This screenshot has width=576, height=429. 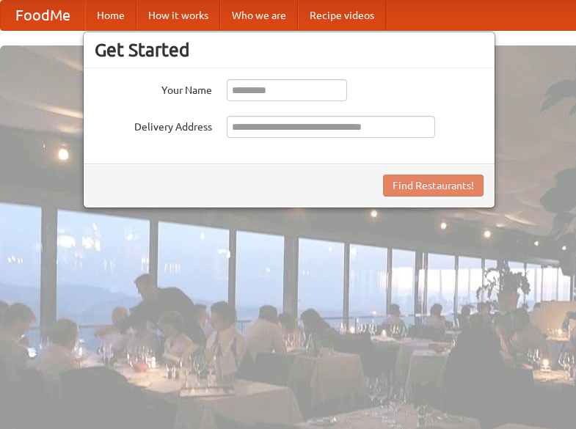 I want to click on a: How it works, so click(x=178, y=15).